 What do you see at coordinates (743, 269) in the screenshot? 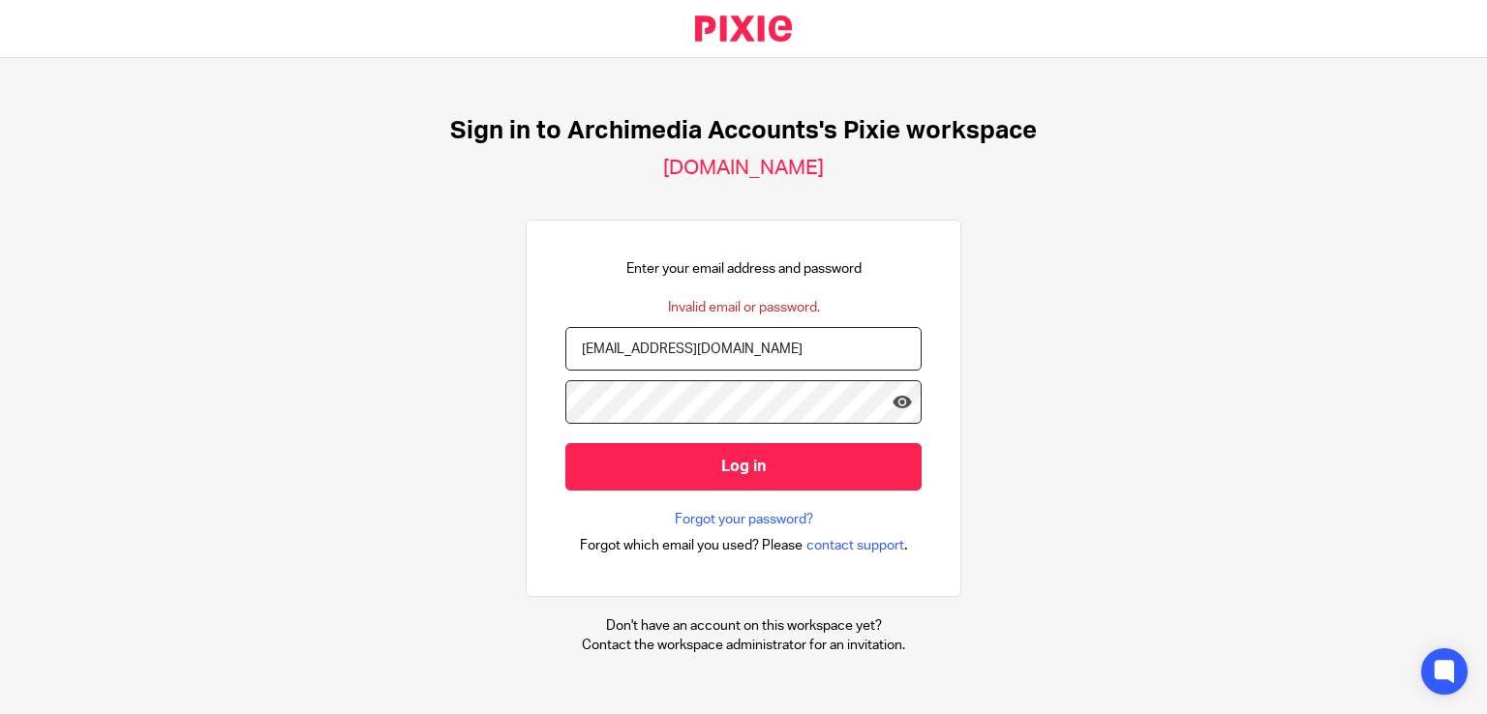
I see `p: Enter your email address and password` at bounding box center [743, 269].